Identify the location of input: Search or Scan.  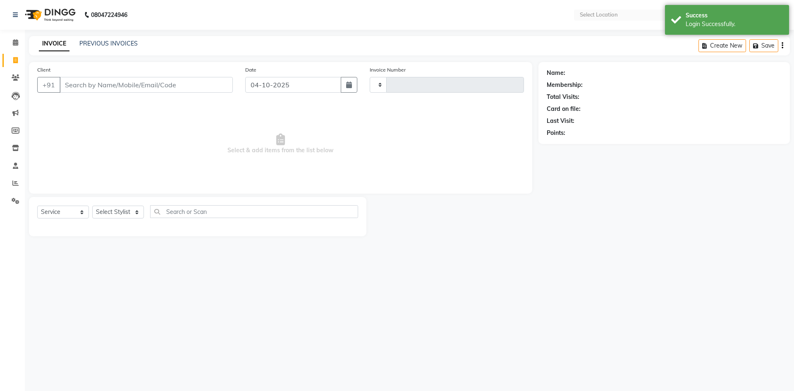
(254, 211).